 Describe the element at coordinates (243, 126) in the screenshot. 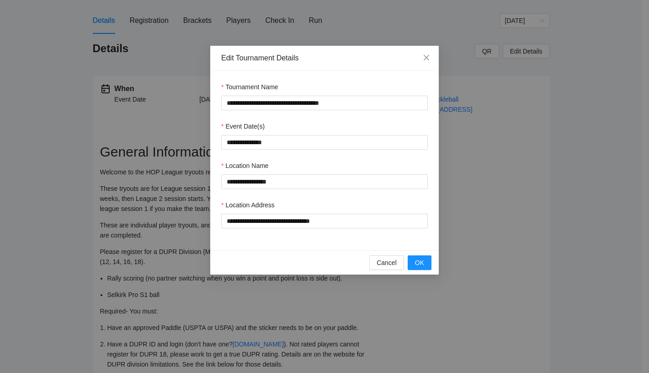

I see `label: Event Date(s)` at that location.